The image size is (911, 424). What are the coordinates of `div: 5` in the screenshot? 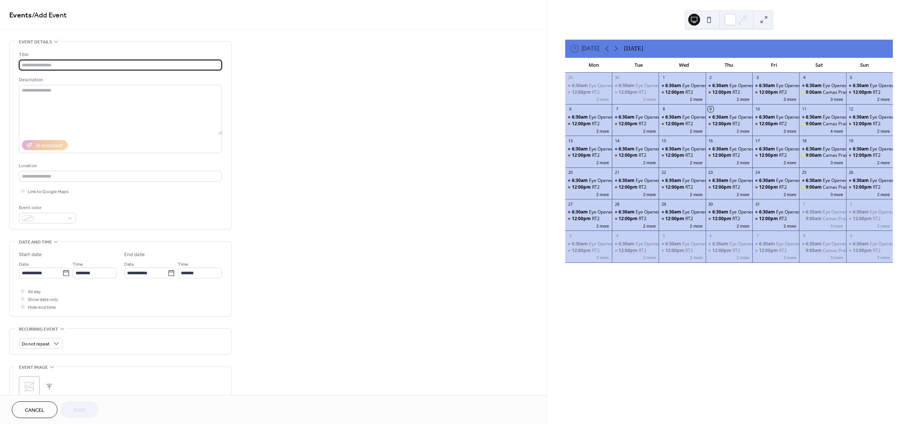 It's located at (851, 77).